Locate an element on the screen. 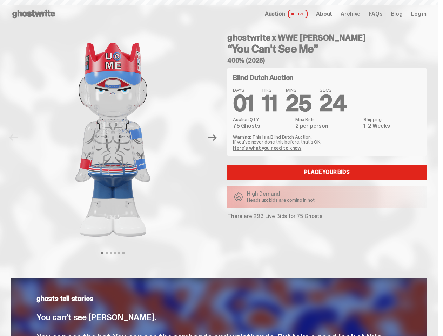 This screenshot has height=336, width=443. a: Archive is located at coordinates (350, 14).